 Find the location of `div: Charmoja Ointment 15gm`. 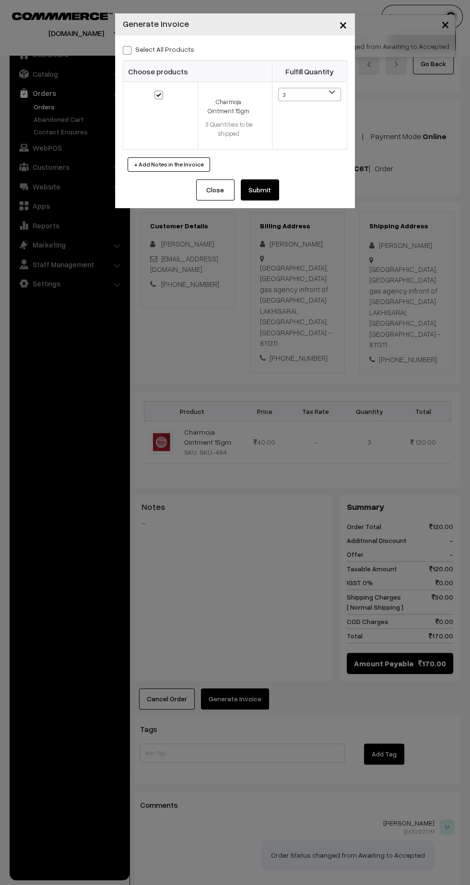

div: Charmoja Ointment 15gm is located at coordinates (229, 107).